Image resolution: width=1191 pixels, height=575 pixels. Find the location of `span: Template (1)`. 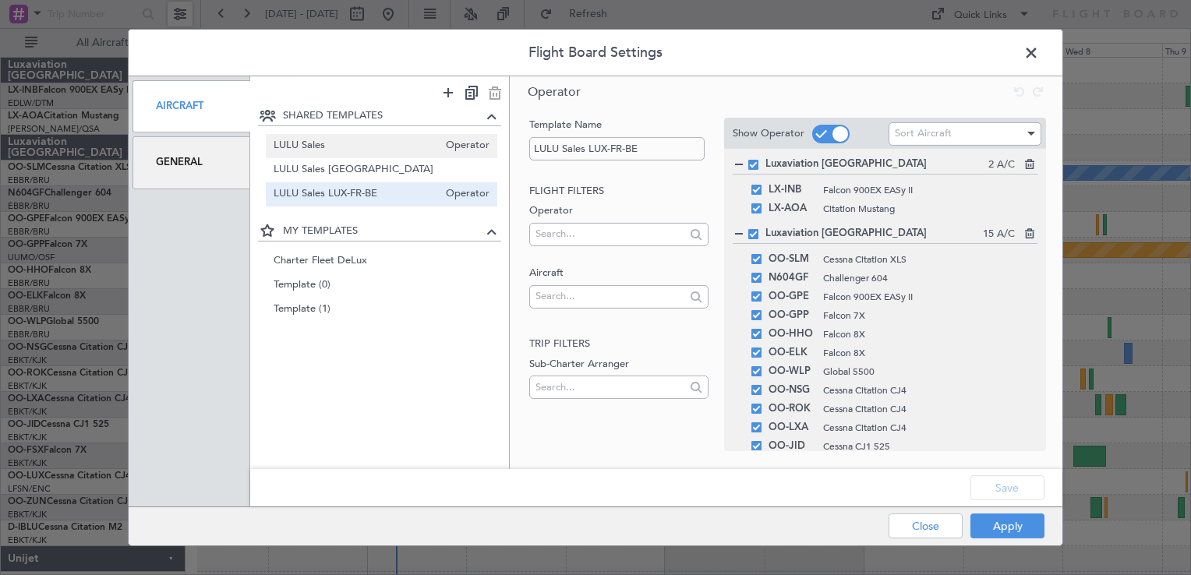

span: Template (1) is located at coordinates (382, 309).